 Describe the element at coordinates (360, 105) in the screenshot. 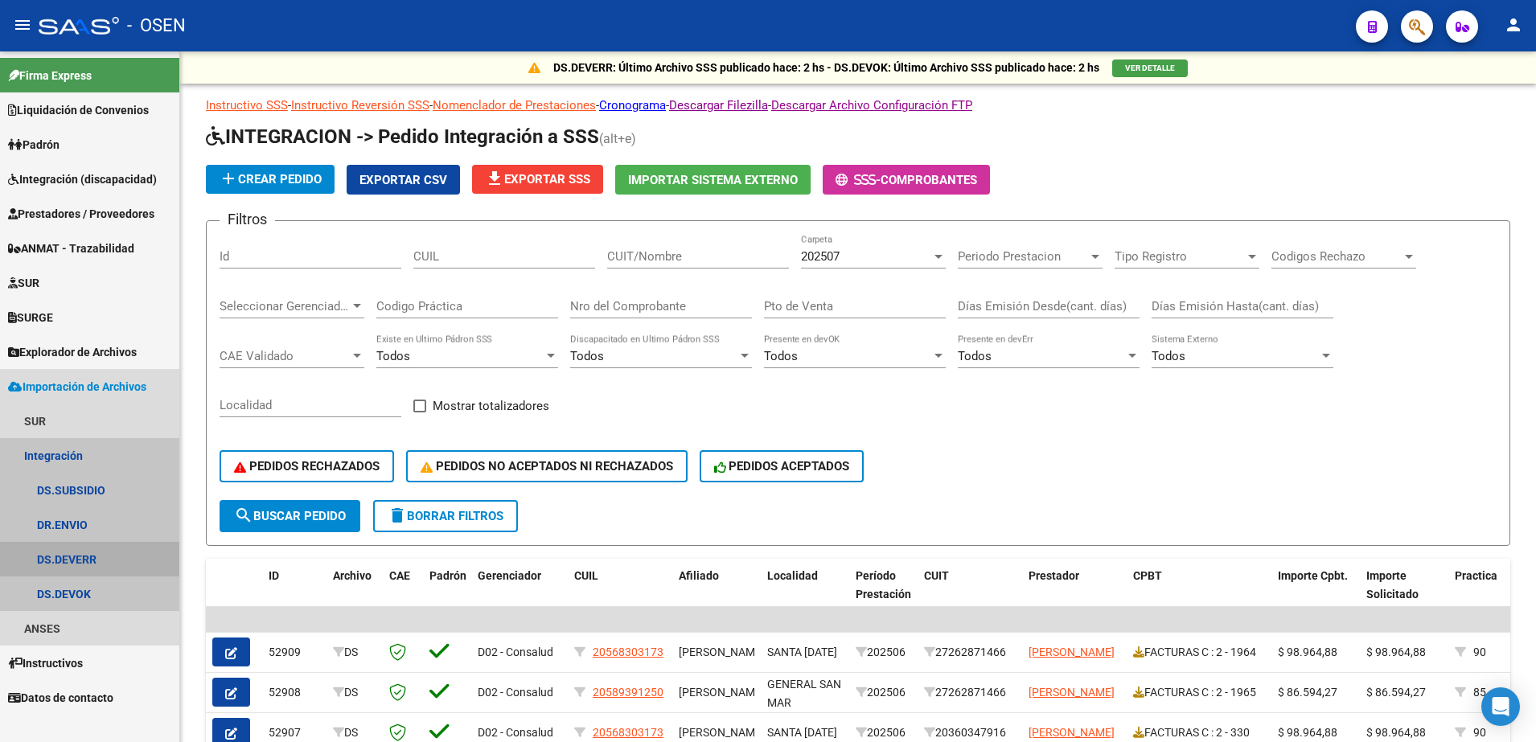

I see `a: Instructivo Reversión SSS` at that location.